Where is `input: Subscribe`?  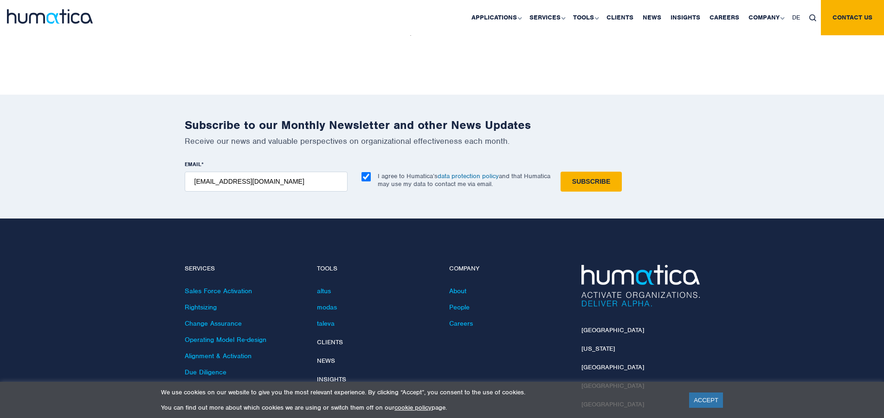
input: Subscribe is located at coordinates (591, 181).